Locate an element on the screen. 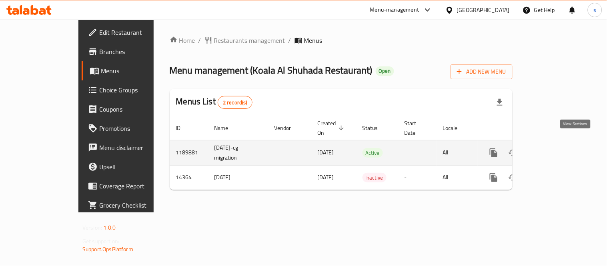 This screenshot has height=266, width=607. h2: Menus List is located at coordinates (214, 102).